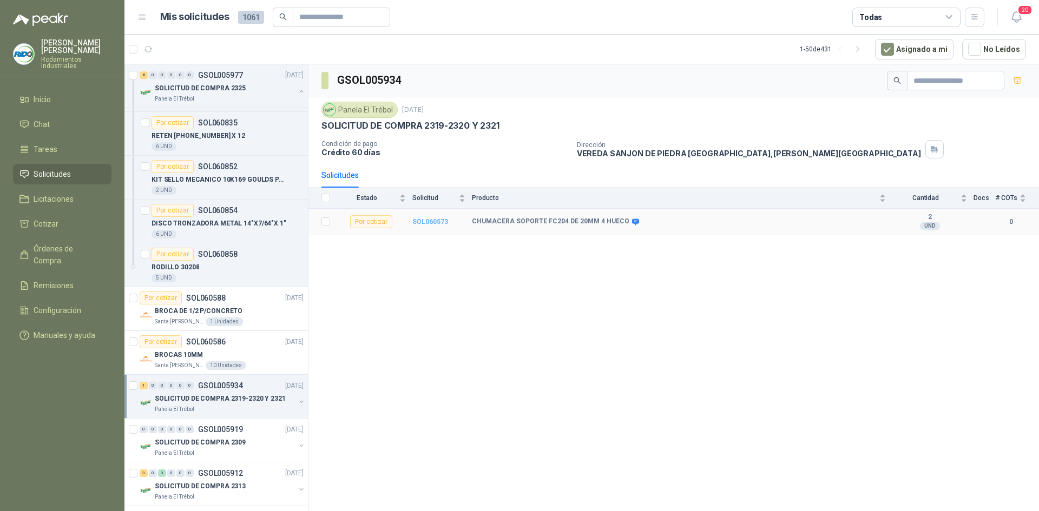  What do you see at coordinates (359, 110) in the screenshot?
I see `div: Panela El Trébol` at bounding box center [359, 110].